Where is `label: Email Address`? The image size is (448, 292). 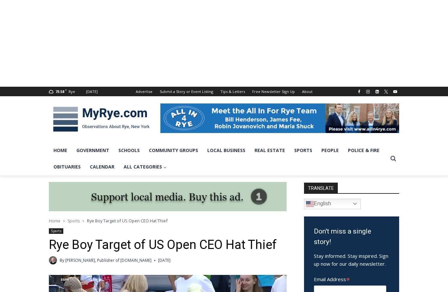
label: Email Address is located at coordinates (350, 278).